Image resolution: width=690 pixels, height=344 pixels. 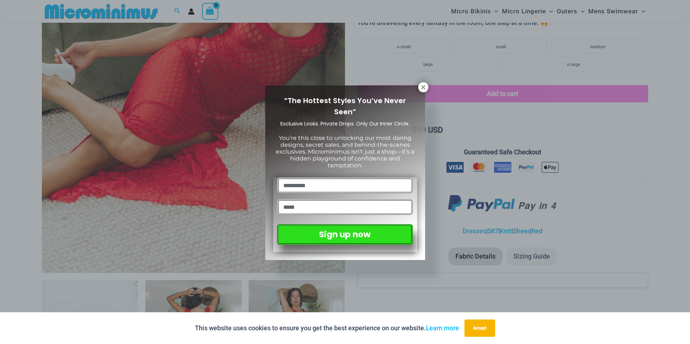 I want to click on span: “The Hottest Styles You’ve Never Seen”, so click(x=345, y=106).